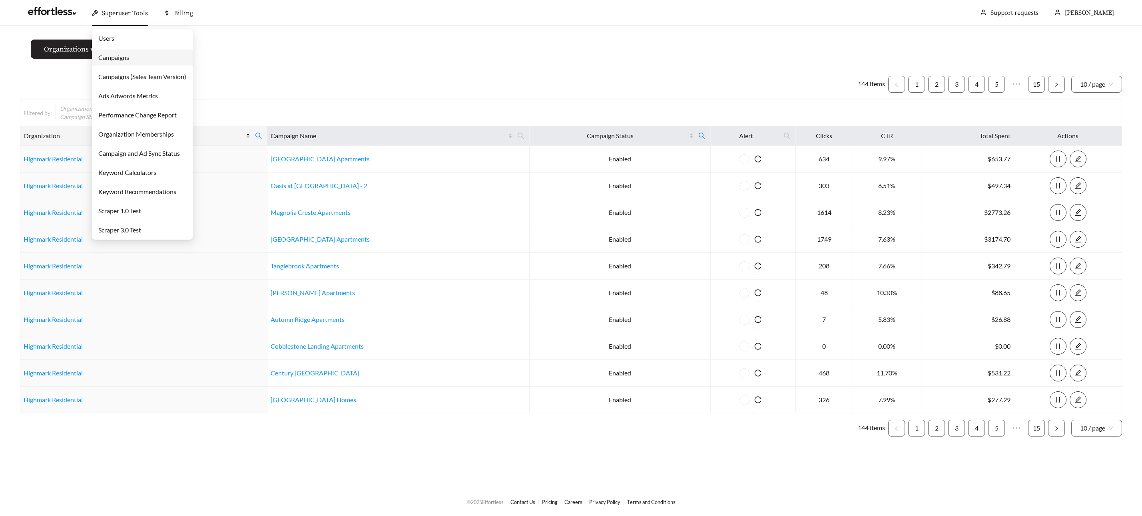  Describe the element at coordinates (388, 136) in the screenshot. I see `span: Campaign Name` at that location.